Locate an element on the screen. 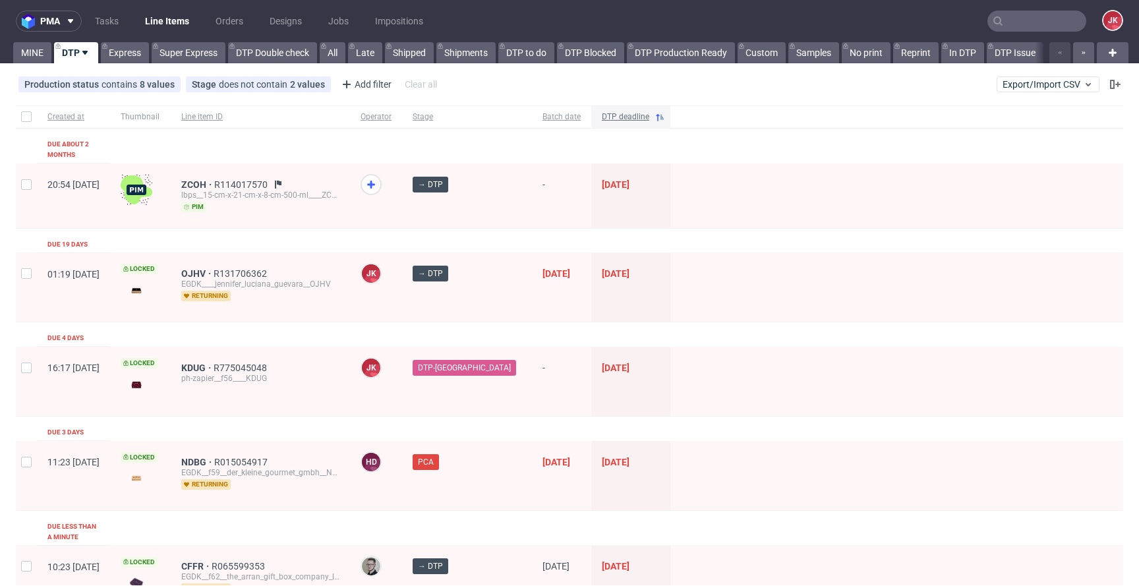 The image size is (1139, 586). a: No print is located at coordinates (866, 53).